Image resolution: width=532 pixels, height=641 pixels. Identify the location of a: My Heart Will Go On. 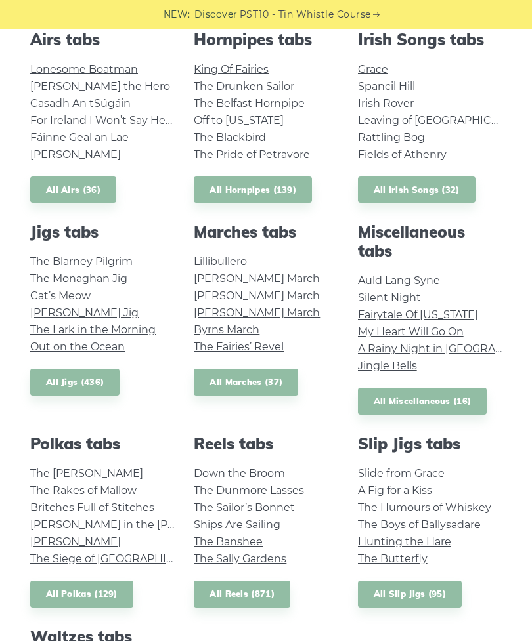
(410, 331).